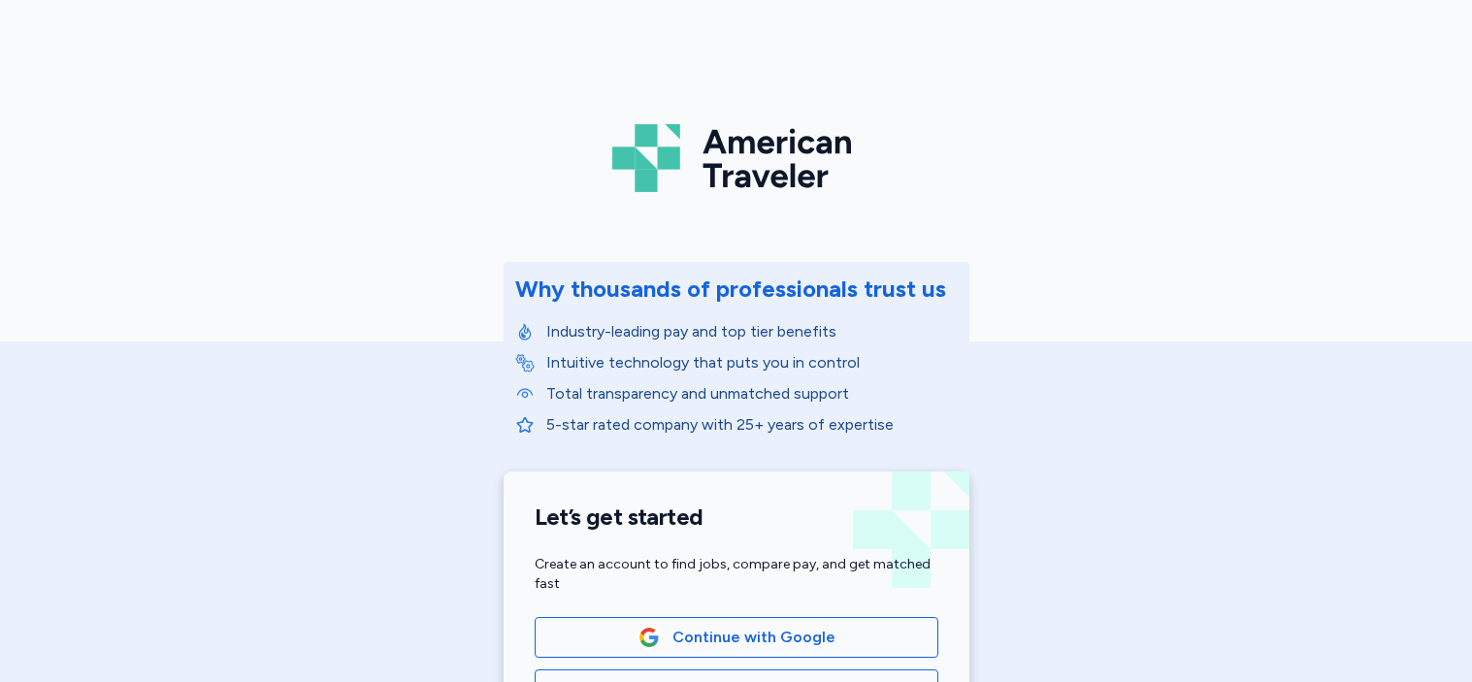  I want to click on div: Why thousands of professionals trust us, so click(730, 289).